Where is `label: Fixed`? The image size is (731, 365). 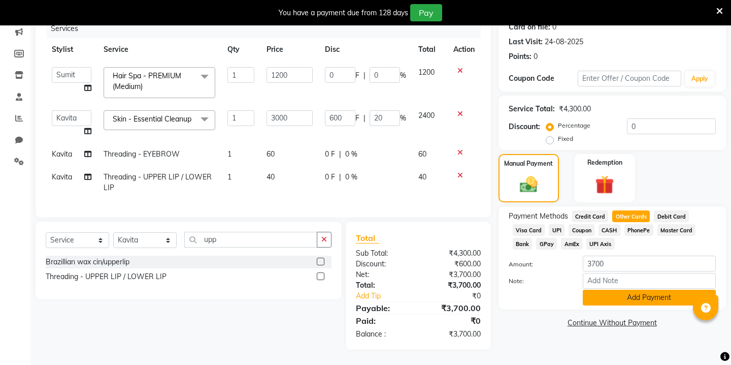
label: Fixed is located at coordinates (566, 139).